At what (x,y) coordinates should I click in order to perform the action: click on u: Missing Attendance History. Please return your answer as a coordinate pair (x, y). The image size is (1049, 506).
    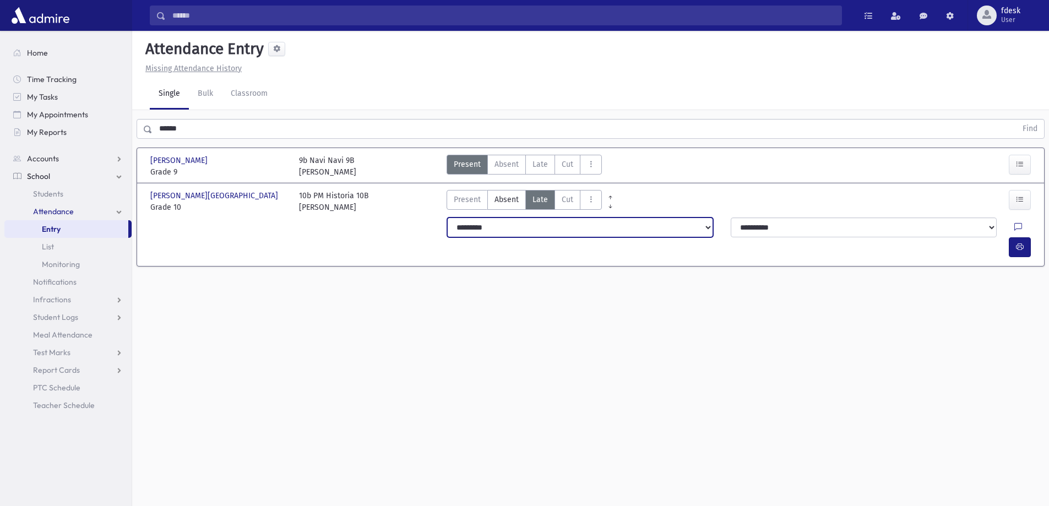
    Looking at the image, I should click on (193, 68).